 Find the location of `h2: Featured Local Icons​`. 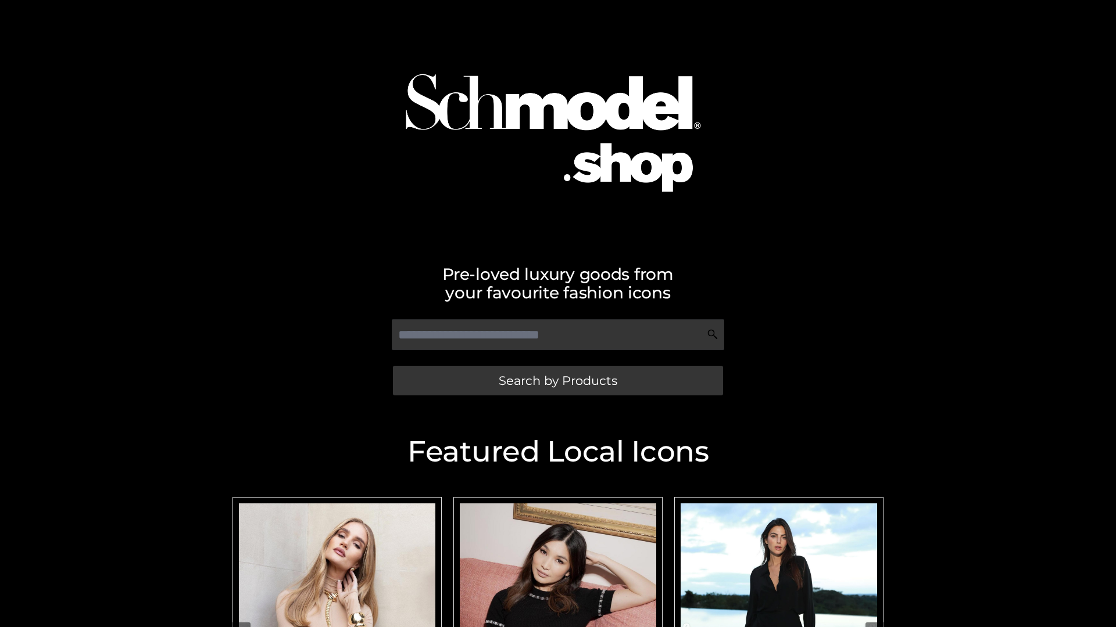

h2: Featured Local Icons​ is located at coordinates (558, 452).